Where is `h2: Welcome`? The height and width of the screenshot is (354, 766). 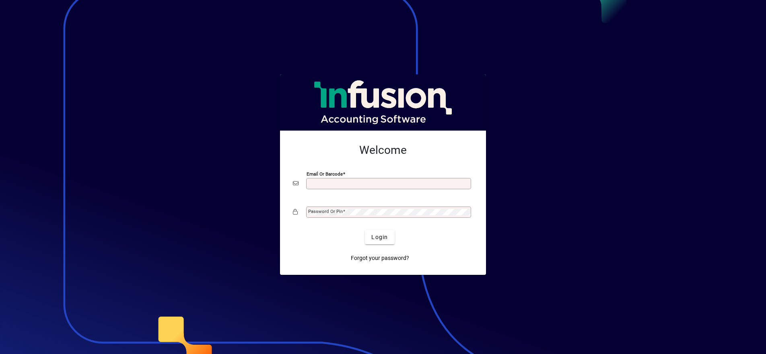
h2: Welcome is located at coordinates (383, 150).